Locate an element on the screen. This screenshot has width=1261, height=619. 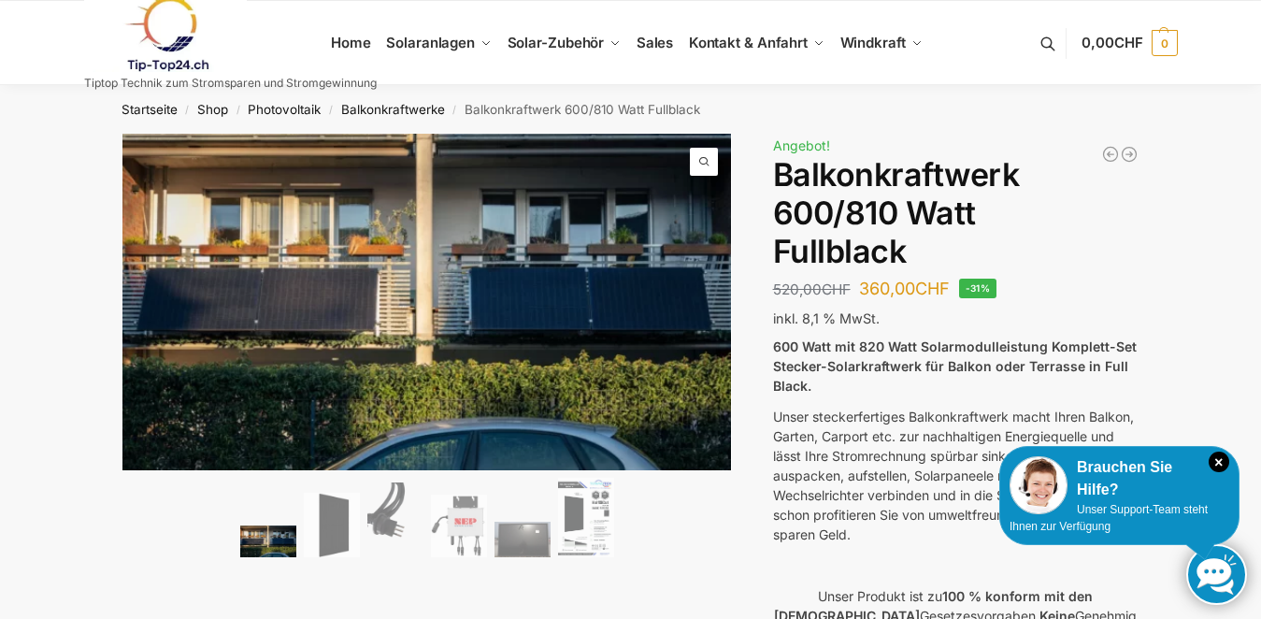
p: Tiptop Technik zum Stromsparen und Stromgewinnung is located at coordinates (230, 83).